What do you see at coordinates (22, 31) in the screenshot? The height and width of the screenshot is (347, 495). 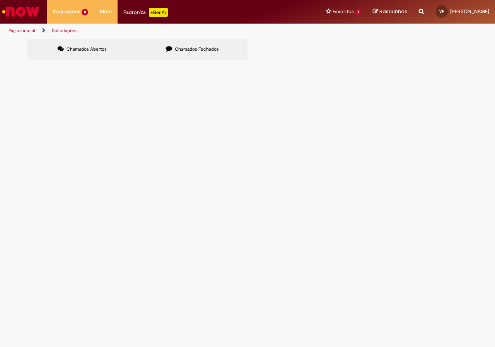 I see `a: Página inicial` at bounding box center [22, 31].